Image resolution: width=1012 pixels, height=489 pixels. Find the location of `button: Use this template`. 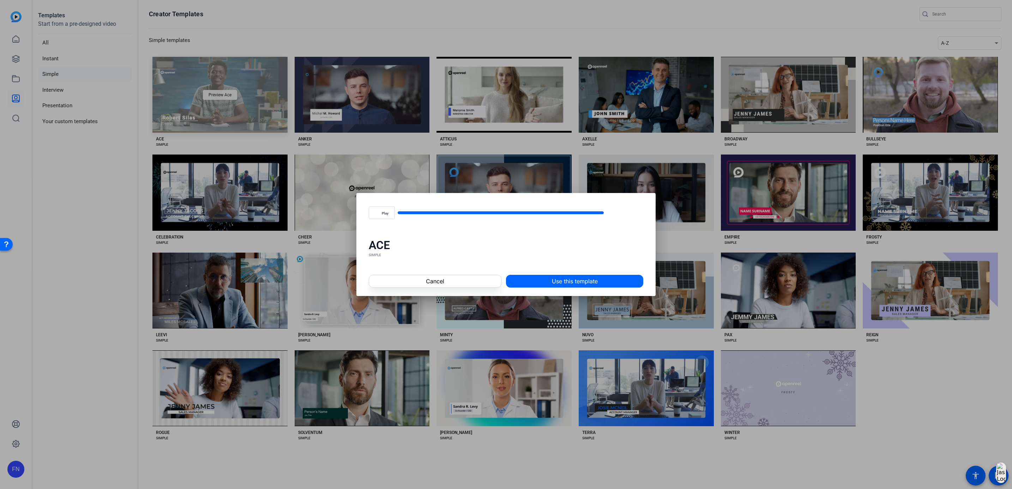

button: Use this template is located at coordinates (575, 281).